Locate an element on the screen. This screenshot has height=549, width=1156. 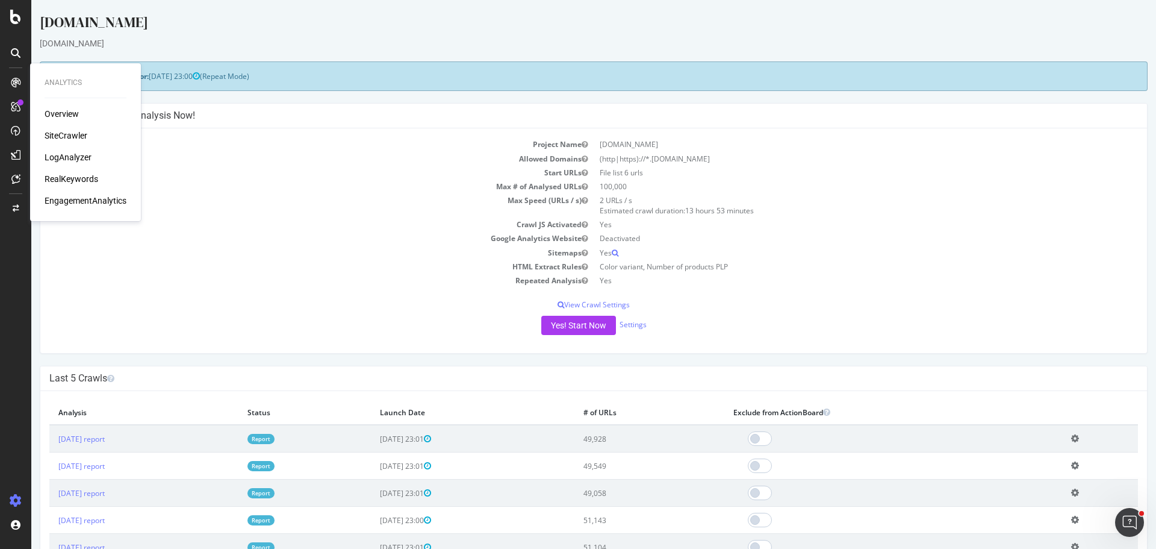
td: Color variant, Number of products PLP is located at coordinates (835, 266).